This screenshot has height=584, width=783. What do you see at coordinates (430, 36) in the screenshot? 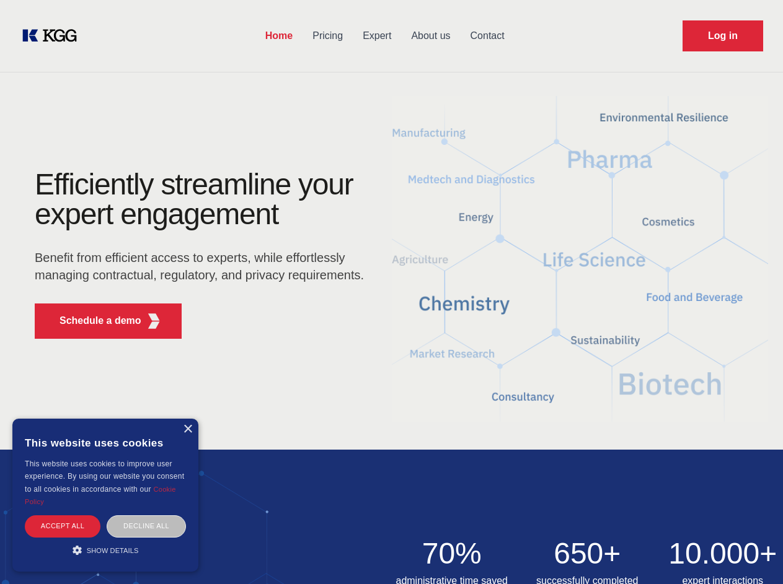
I see `a: About us` at bounding box center [430, 36].